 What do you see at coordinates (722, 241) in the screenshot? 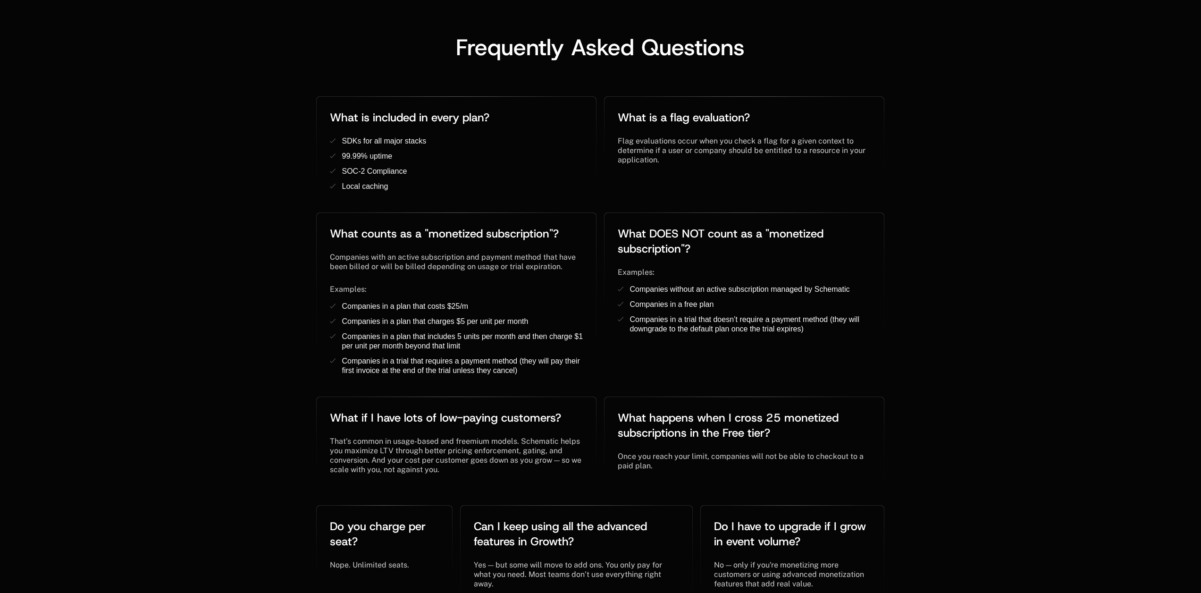
I see `span: What DOES NOT count as a "monetized subscription"?` at bounding box center [722, 241].